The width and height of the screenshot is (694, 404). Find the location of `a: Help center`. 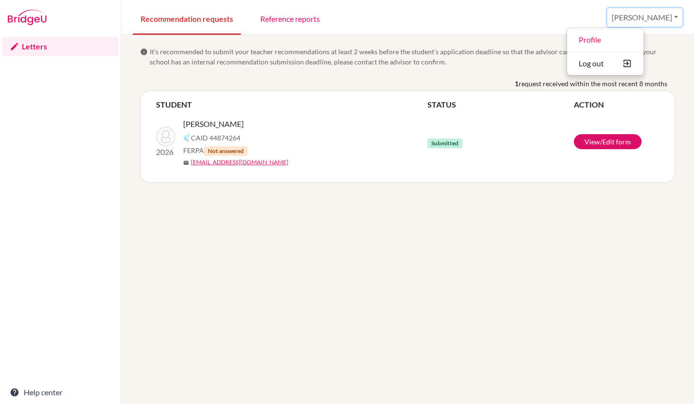

a: Help center is located at coordinates (60, 393).